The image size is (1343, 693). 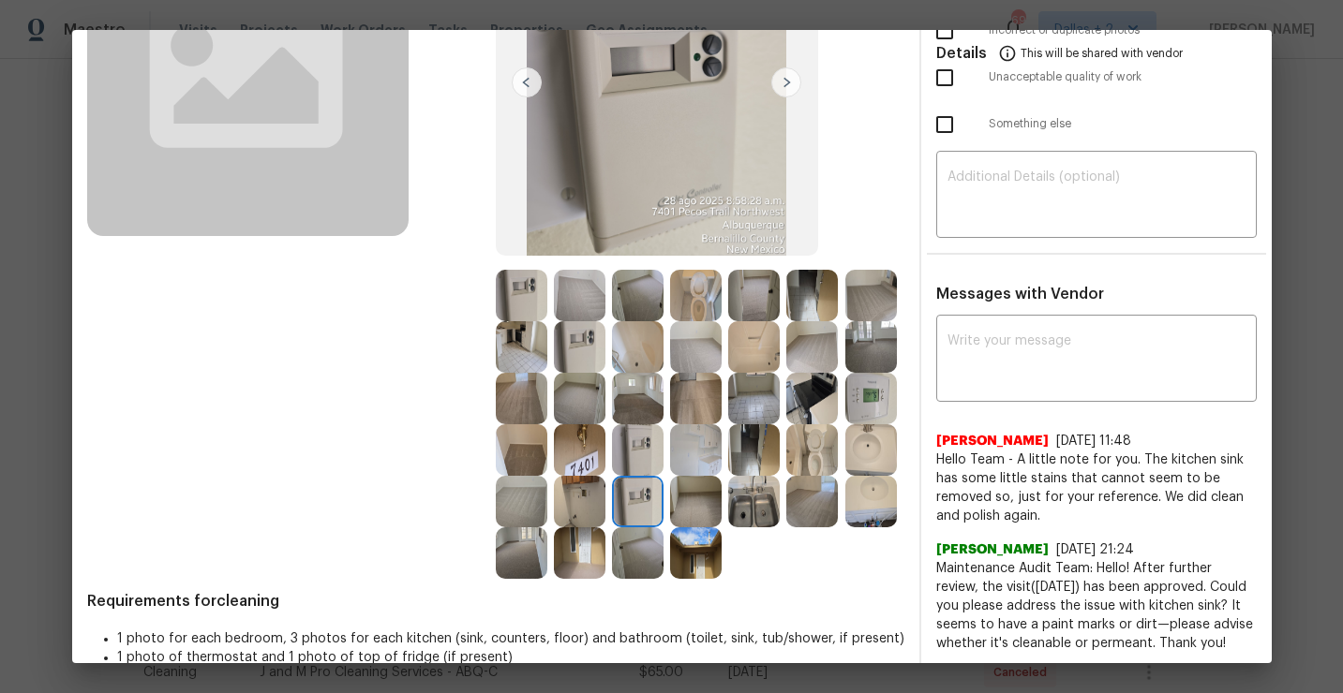 What do you see at coordinates (527, 82) in the screenshot?
I see `img: left-chevron-button-url` at bounding box center [527, 82].